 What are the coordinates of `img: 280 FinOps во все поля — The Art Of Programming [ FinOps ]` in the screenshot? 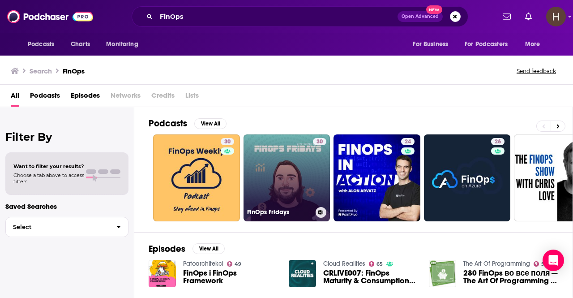 It's located at (442, 273).